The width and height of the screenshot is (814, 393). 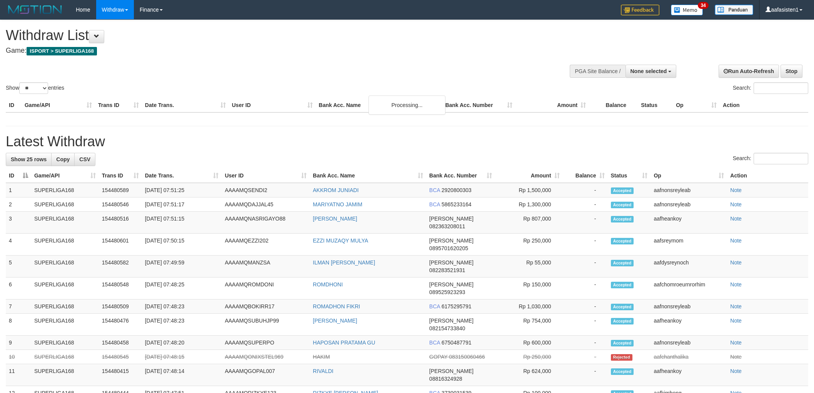 What do you see at coordinates (65, 175) in the screenshot?
I see `th: Game/API: activate to sort column ascending` at bounding box center [65, 175].